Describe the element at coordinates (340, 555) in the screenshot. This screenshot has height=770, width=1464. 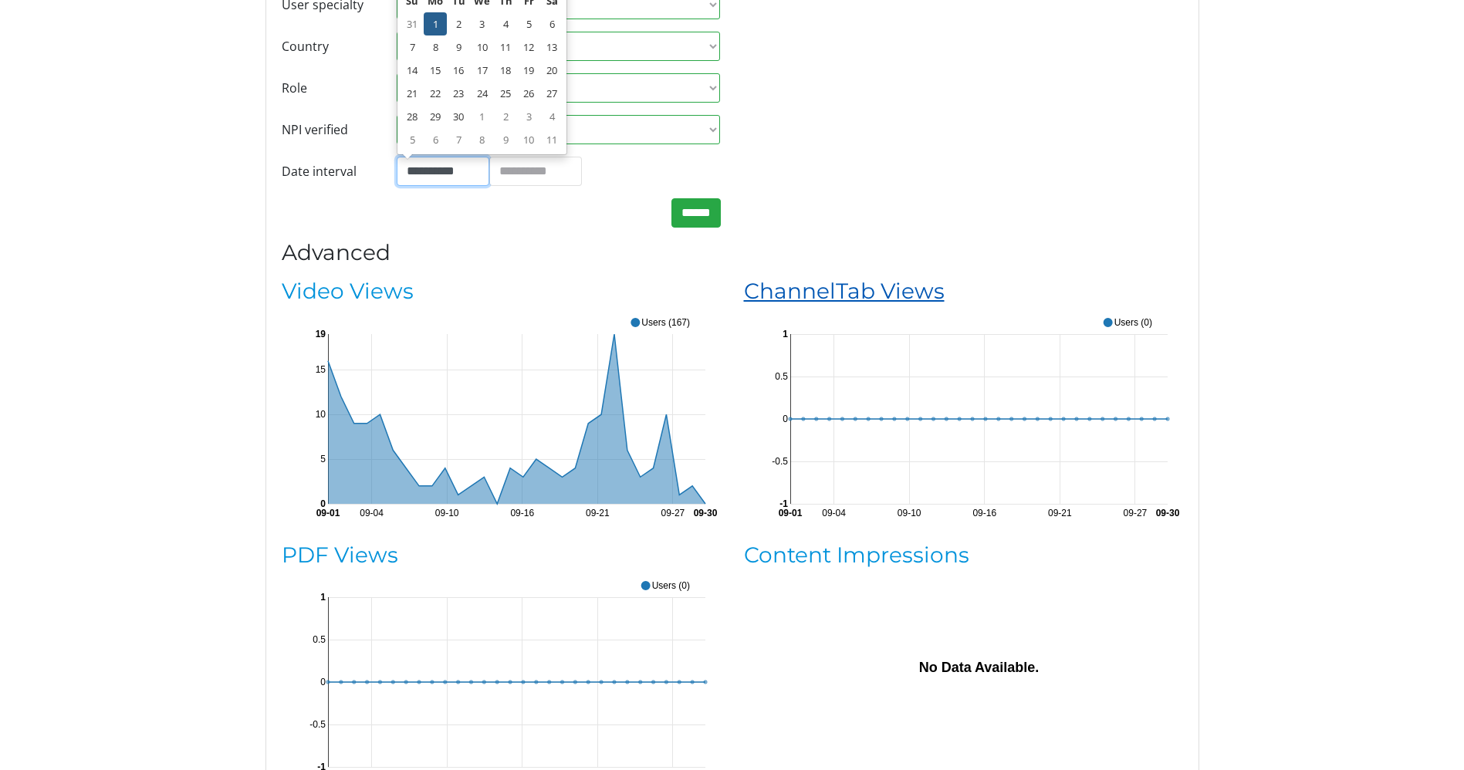
I see `a: PDF Views` at that location.